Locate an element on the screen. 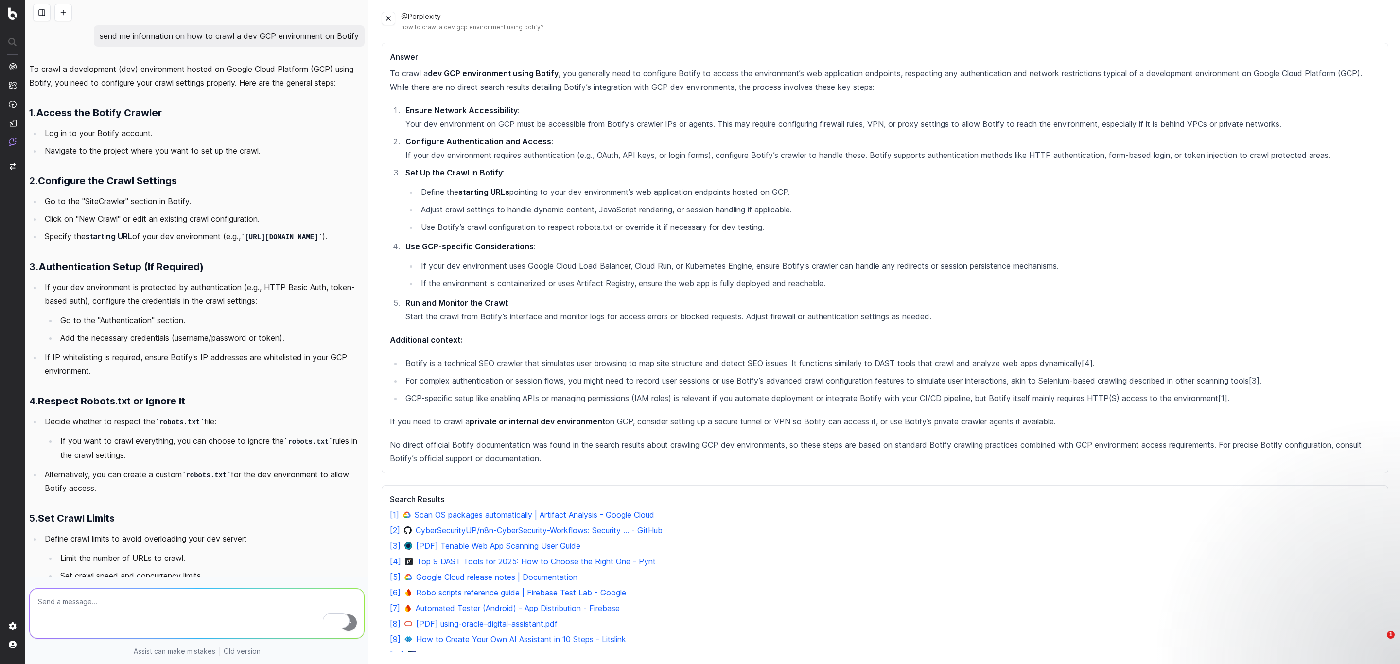 The height and width of the screenshot is (664, 1400). p: If you need to crawl a on GCP, consider setting up a secure tunnel or VPN so Botify can access it... is located at coordinates (885, 422).